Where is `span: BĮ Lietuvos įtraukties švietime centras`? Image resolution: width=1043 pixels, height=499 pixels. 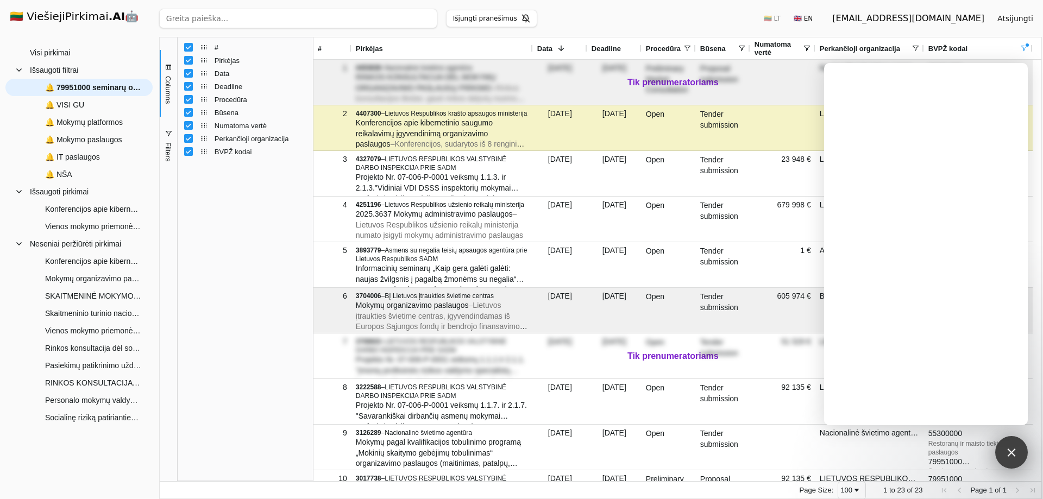
span: BĮ Lietuvos įtraukties švietime centras is located at coordinates (439, 296).